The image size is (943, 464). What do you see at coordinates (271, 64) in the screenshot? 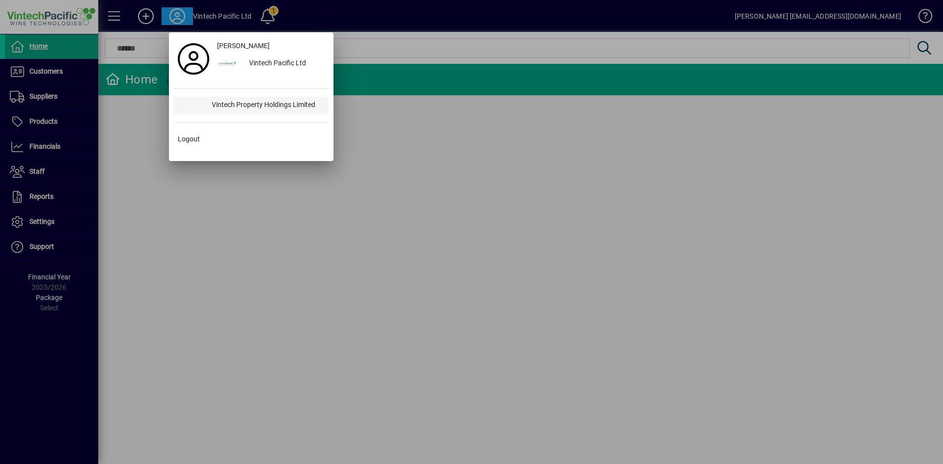
I see `button: Vintech Pacific Ltd` at bounding box center [271, 64].